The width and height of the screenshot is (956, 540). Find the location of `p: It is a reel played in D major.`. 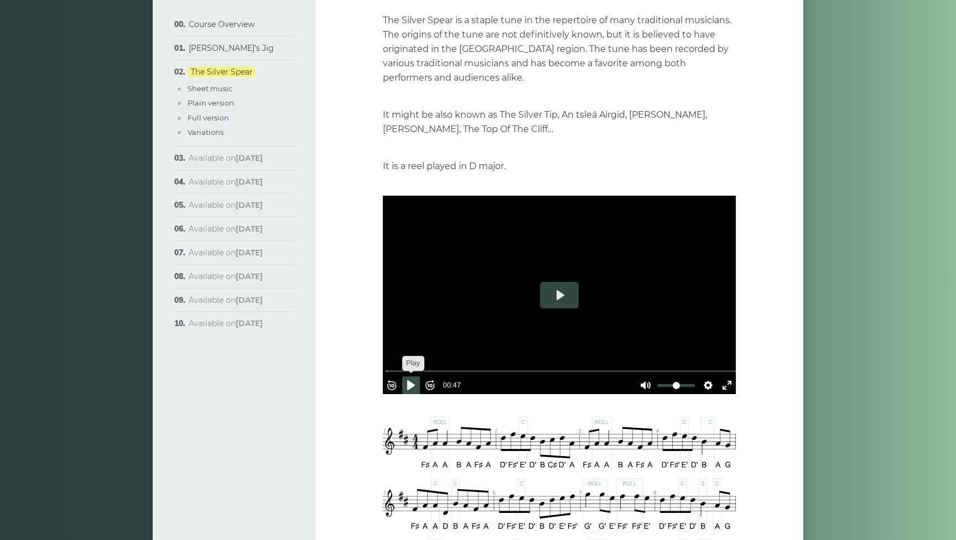

p: It is a reel played in D major. is located at coordinates (559, 166).